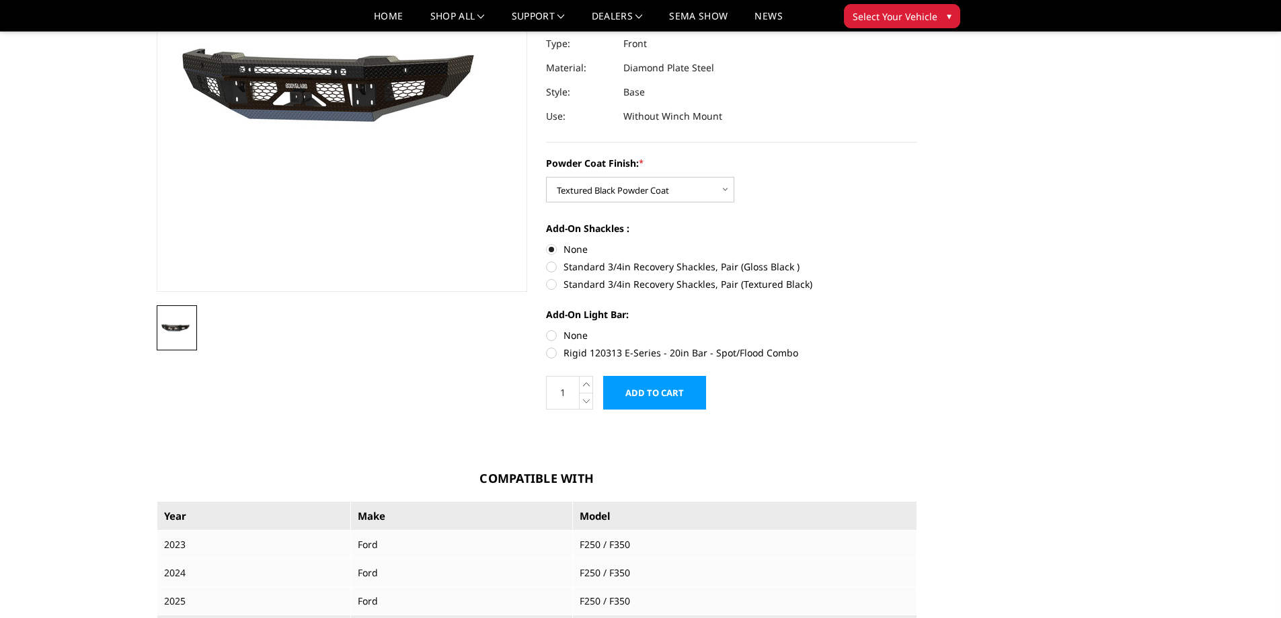  What do you see at coordinates (732, 228) in the screenshot?
I see `label: Add-On Shackles :` at bounding box center [732, 228].